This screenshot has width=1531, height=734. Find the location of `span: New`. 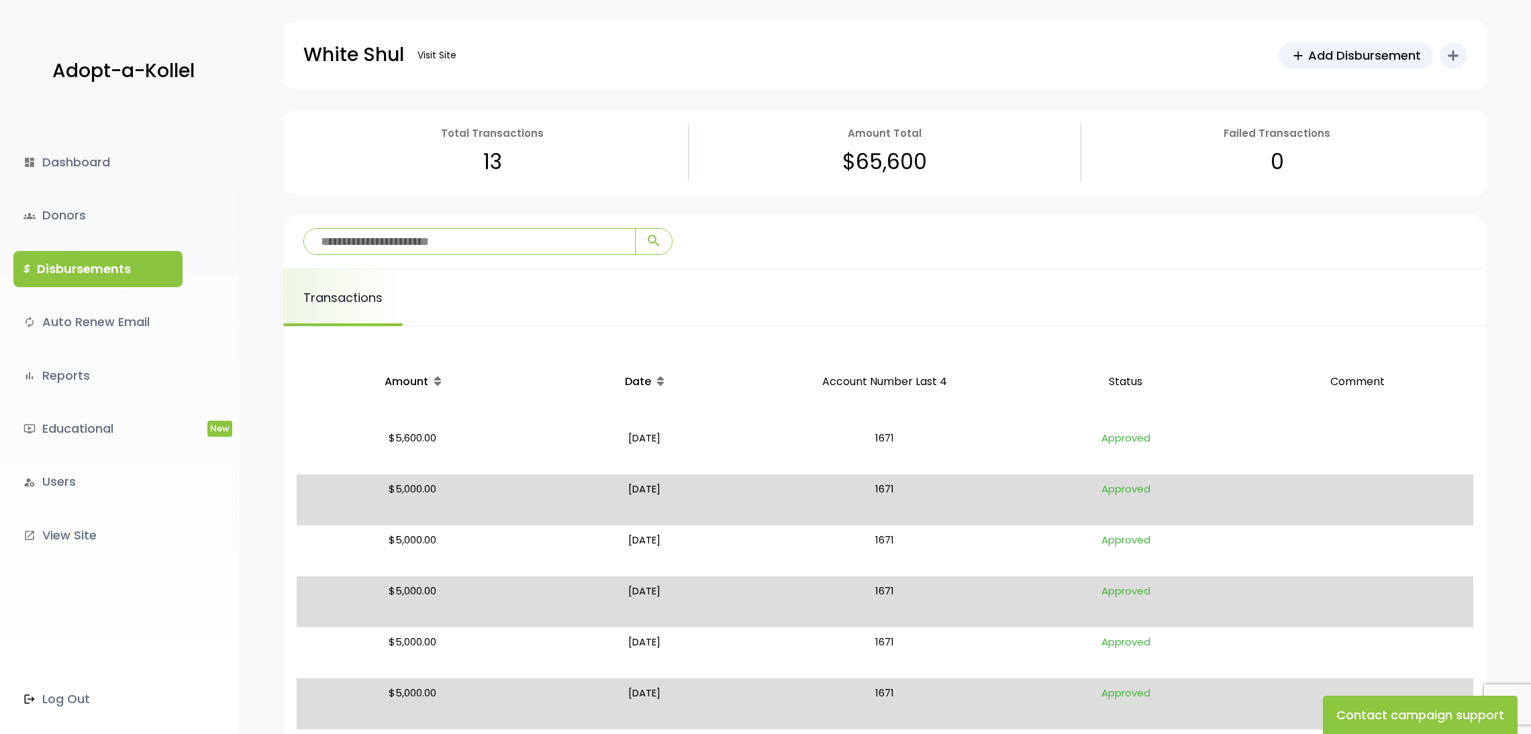

span: New is located at coordinates (219, 428).